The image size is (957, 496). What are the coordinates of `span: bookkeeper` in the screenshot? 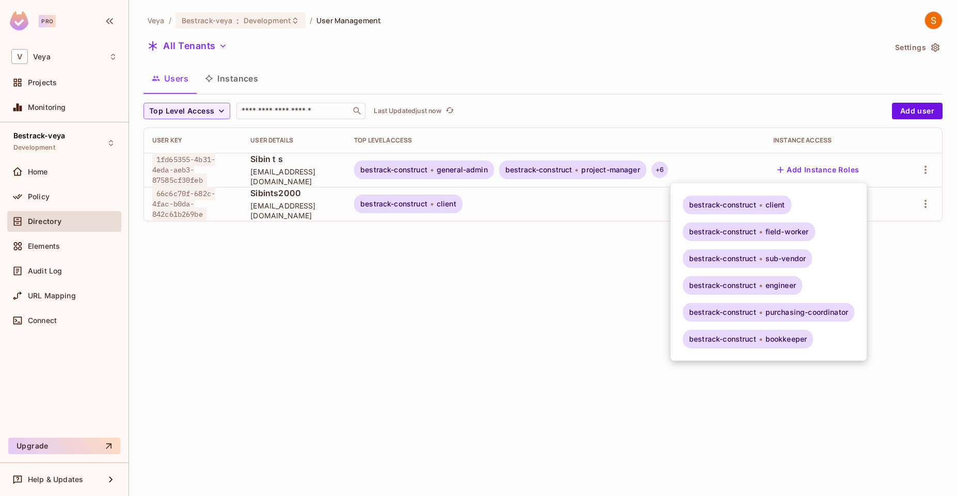 It's located at (786, 339).